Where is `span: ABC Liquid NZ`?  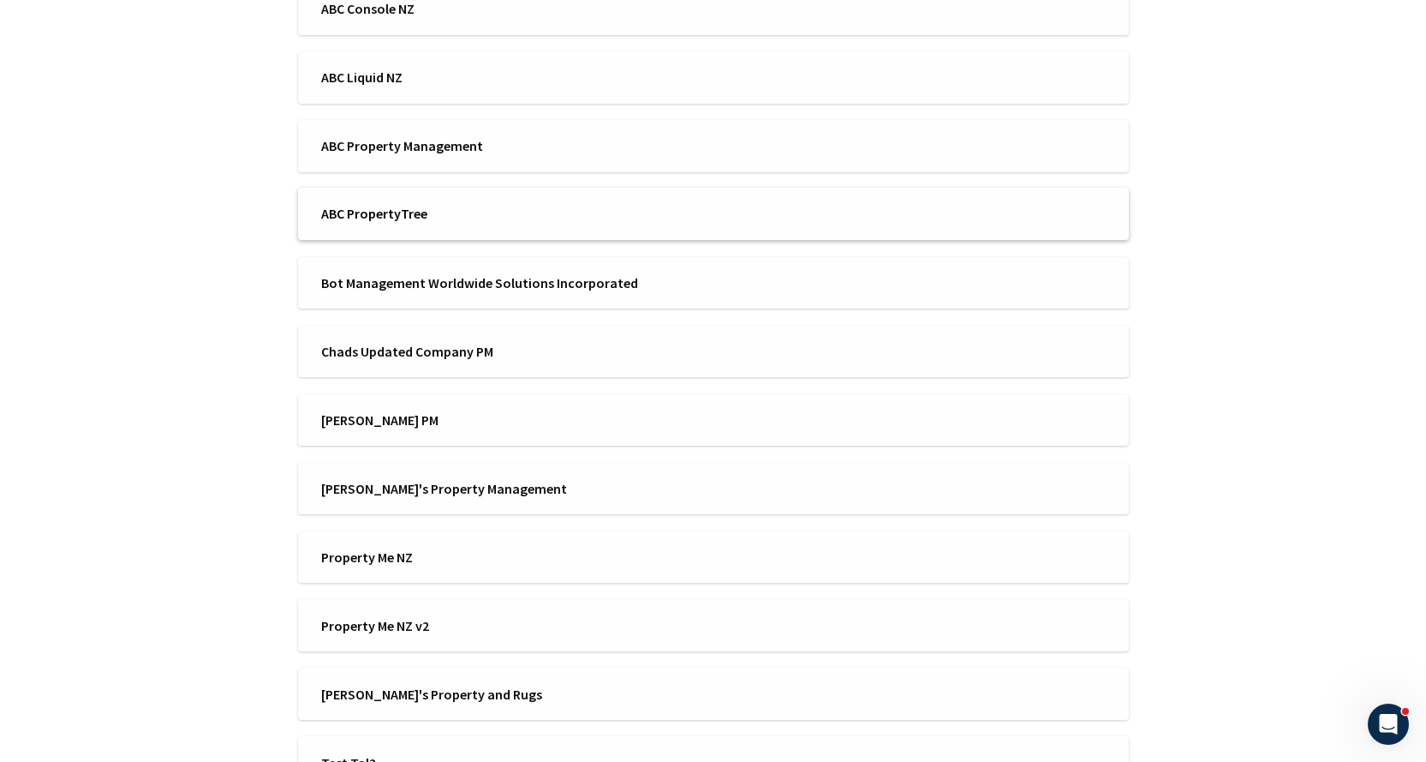
span: ABC Liquid NZ is located at coordinates (511, 77).